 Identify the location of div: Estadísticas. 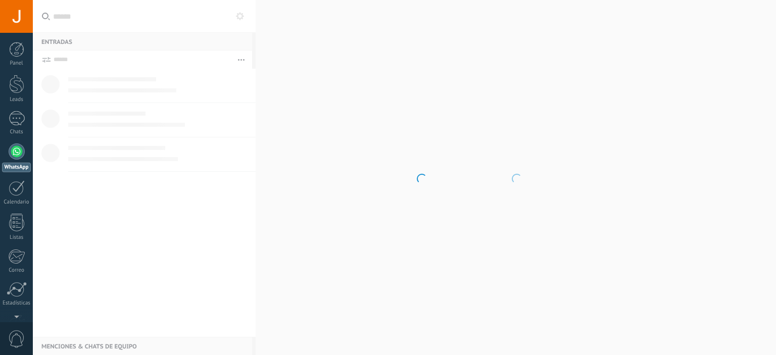
(17, 303).